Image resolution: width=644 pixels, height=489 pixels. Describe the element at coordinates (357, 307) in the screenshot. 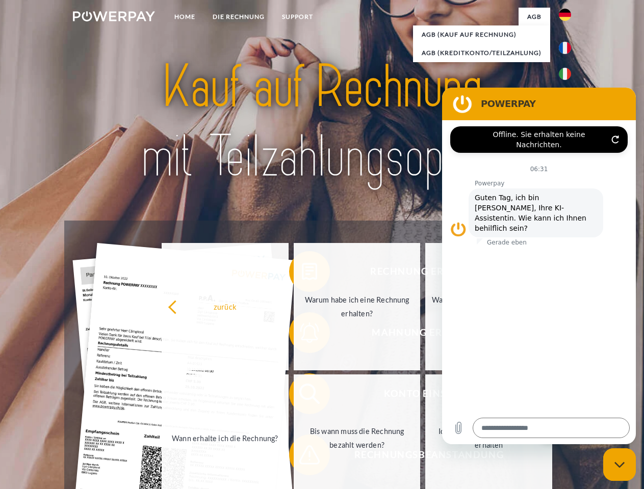

I see `div: Warum habe ich eine Rechnung erhalten?` at that location.